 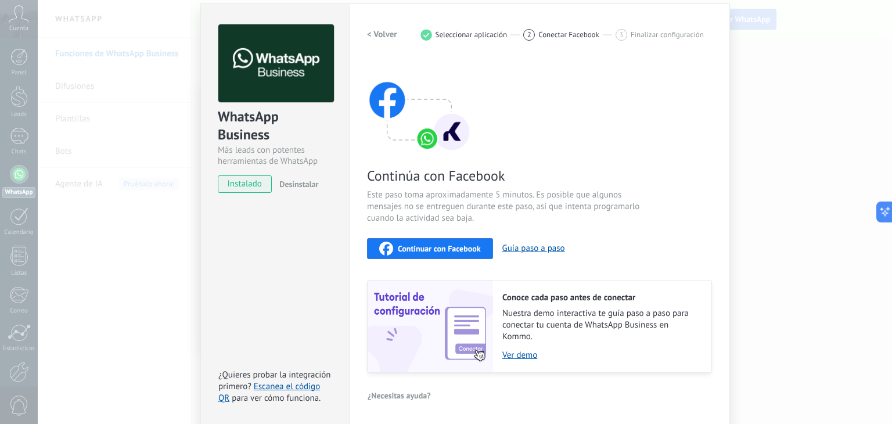 What do you see at coordinates (245, 184) in the screenshot?
I see `span: instalado` at bounding box center [245, 184].